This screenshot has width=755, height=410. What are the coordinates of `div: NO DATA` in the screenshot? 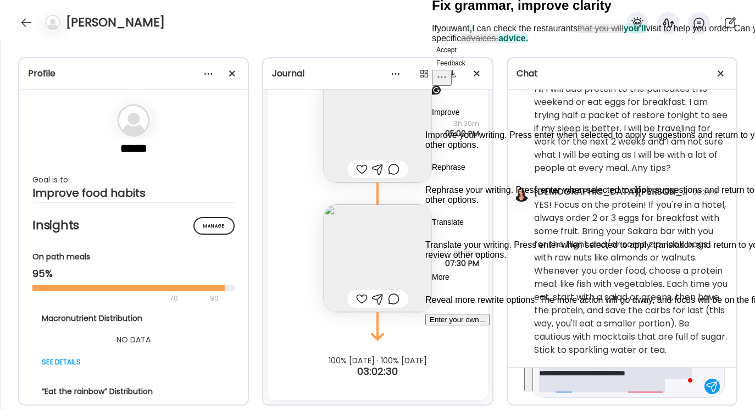 It's located at (134, 340).